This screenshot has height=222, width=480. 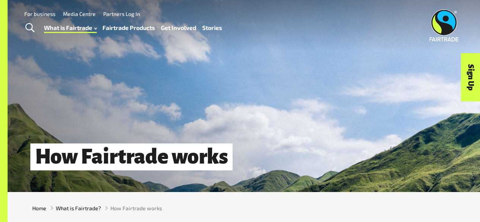 I want to click on a: Media Centre, so click(x=79, y=14).